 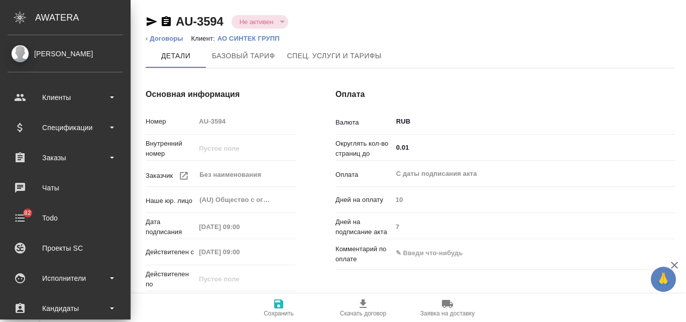 I want to click on p: Внутренний номер, so click(x=170, y=149).